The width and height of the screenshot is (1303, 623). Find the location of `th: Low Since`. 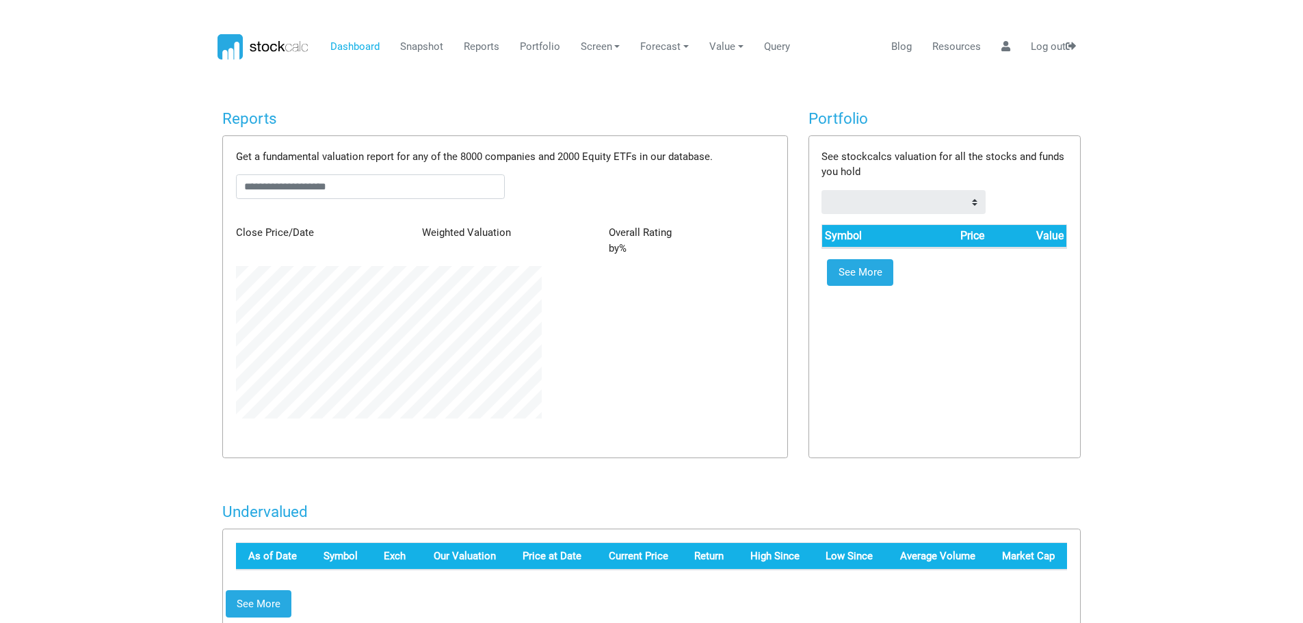

th: Low Since is located at coordinates (849, 556).